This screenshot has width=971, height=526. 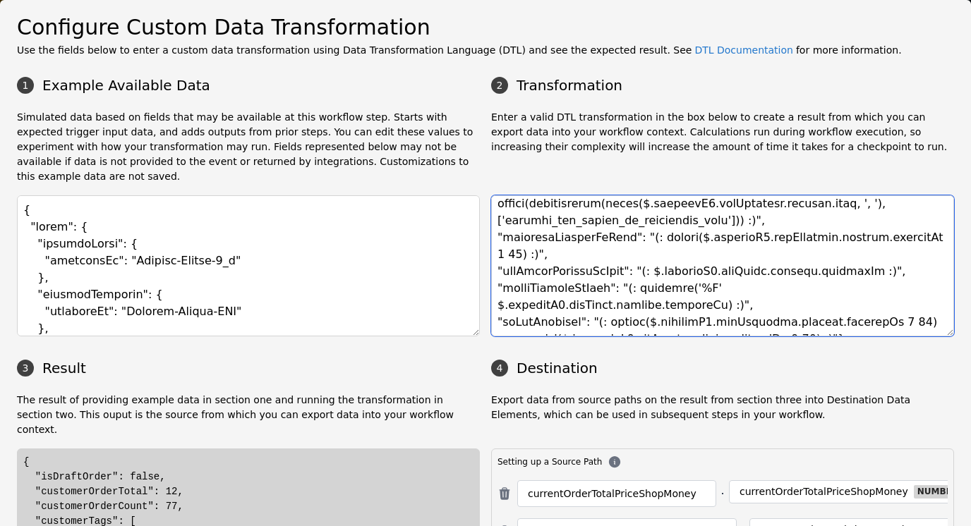 I want to click on p: Enter a valid DTL transformation in the box below to create a result from which you can export da..., so click(x=722, y=147).